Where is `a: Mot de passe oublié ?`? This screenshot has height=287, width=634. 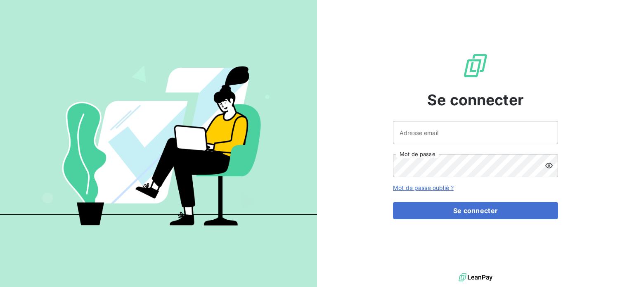 a: Mot de passe oublié ? is located at coordinates (423, 187).